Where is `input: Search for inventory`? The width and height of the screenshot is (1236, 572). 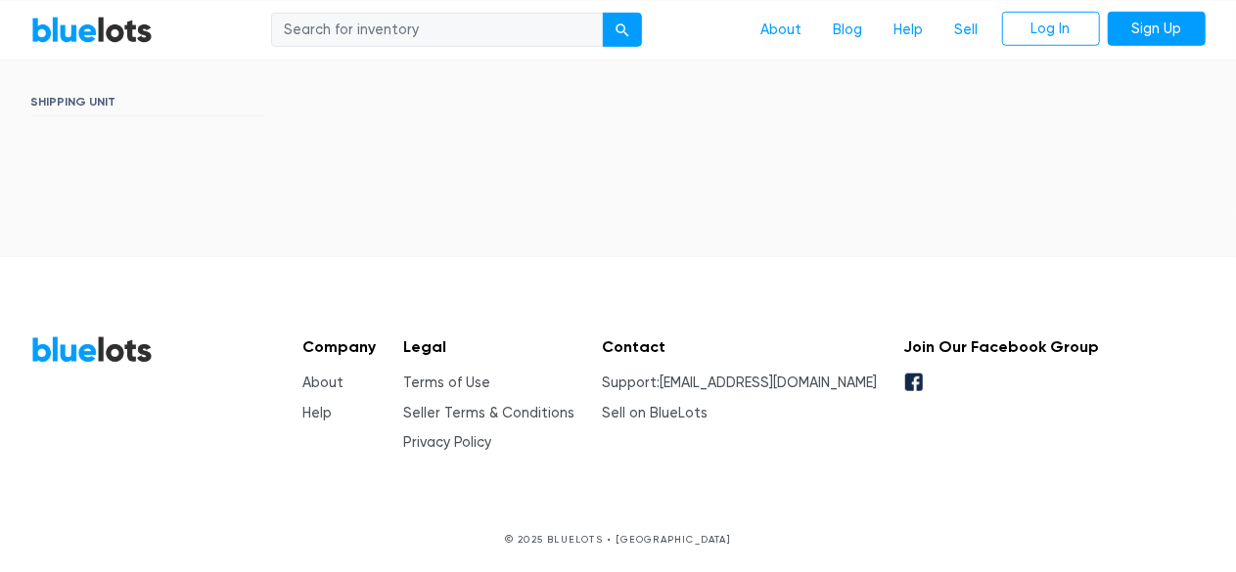
input: Search for inventory is located at coordinates (437, 29).